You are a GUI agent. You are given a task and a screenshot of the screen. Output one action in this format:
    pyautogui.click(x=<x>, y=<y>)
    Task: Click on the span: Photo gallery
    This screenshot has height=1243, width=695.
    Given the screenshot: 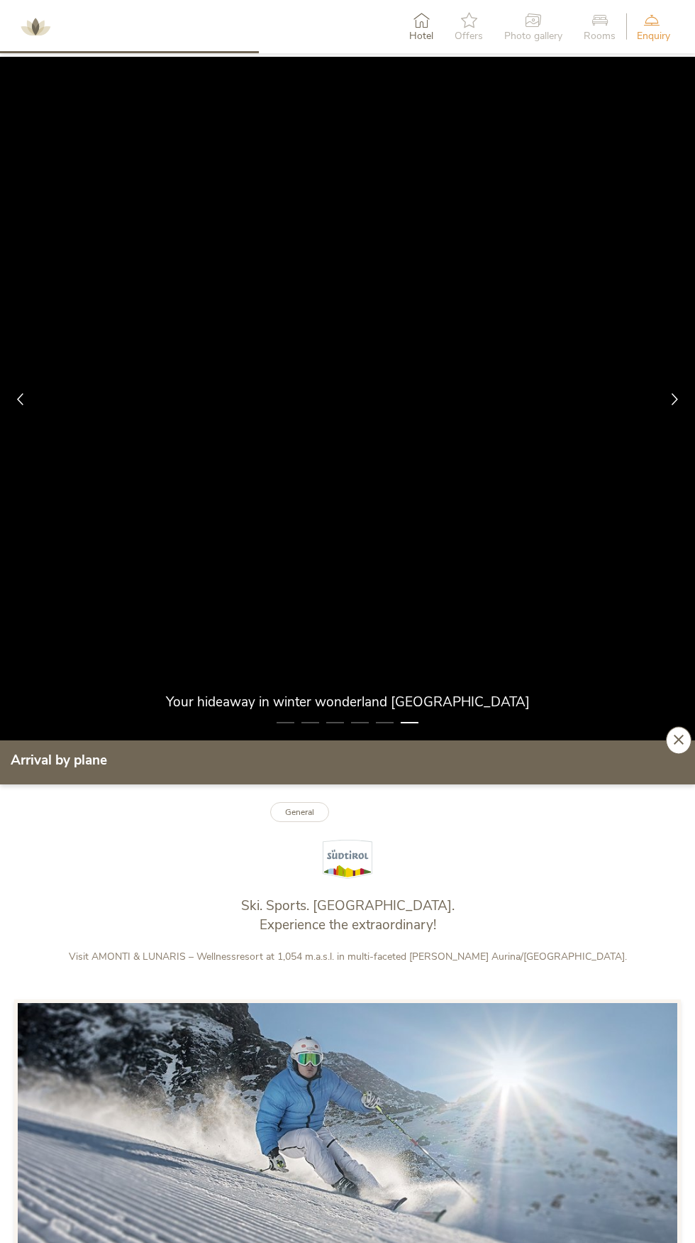 What is the action you would take?
    pyautogui.click(x=534, y=36)
    